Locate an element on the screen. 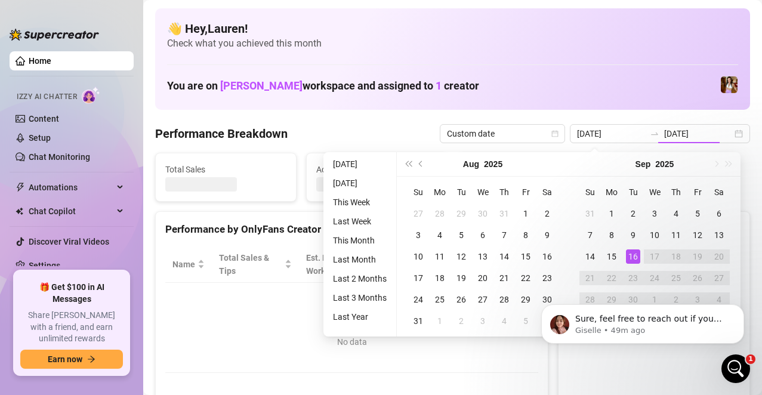 This screenshot has width=762, height=395. span: Total Sales is located at coordinates (225, 169).